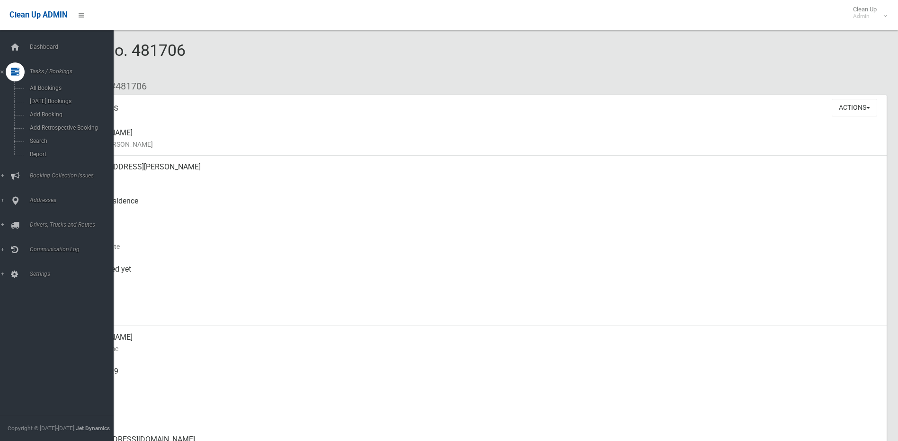 This screenshot has height=441, width=898. What do you see at coordinates (74, 71) in the screenshot?
I see `span: Tasks / Bookings` at bounding box center [74, 71].